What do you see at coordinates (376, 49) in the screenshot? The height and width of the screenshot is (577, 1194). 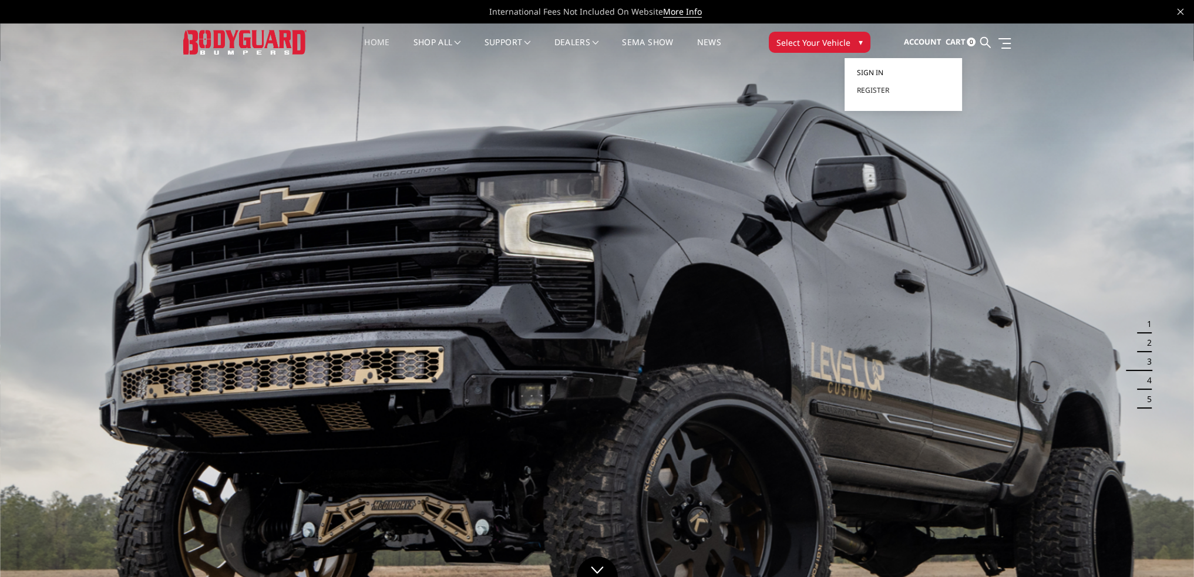 I see `a: Home` at bounding box center [376, 49].